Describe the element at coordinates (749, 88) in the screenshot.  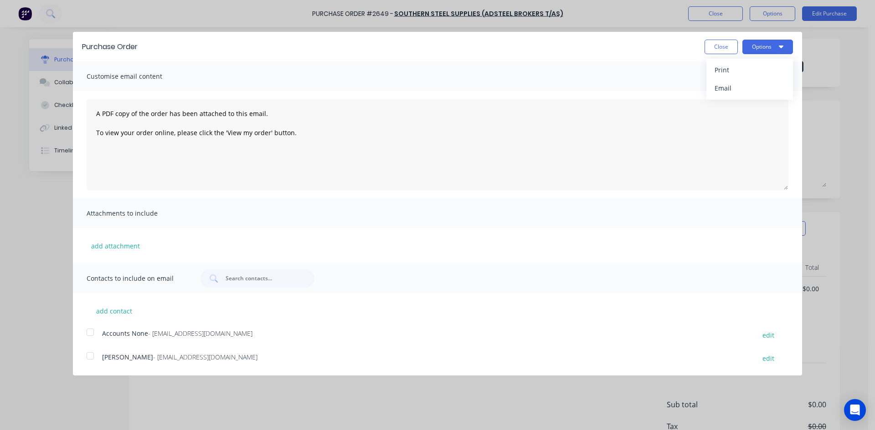
I see `div: Email` at that location.